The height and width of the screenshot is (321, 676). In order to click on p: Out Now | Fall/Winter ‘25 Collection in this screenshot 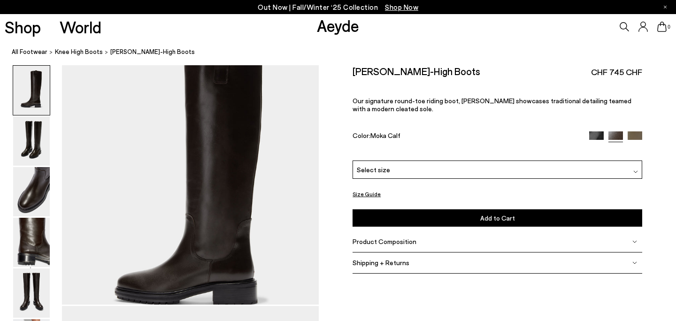, I will do `click(338, 7)`.